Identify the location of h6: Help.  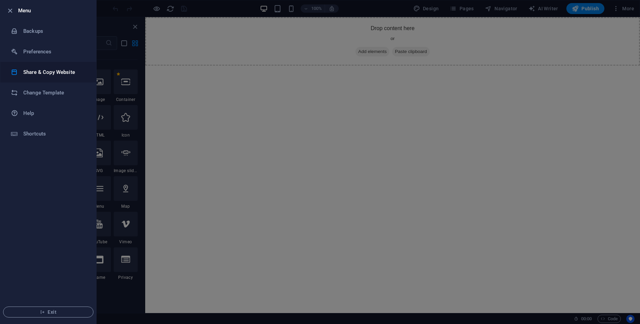
(55, 113).